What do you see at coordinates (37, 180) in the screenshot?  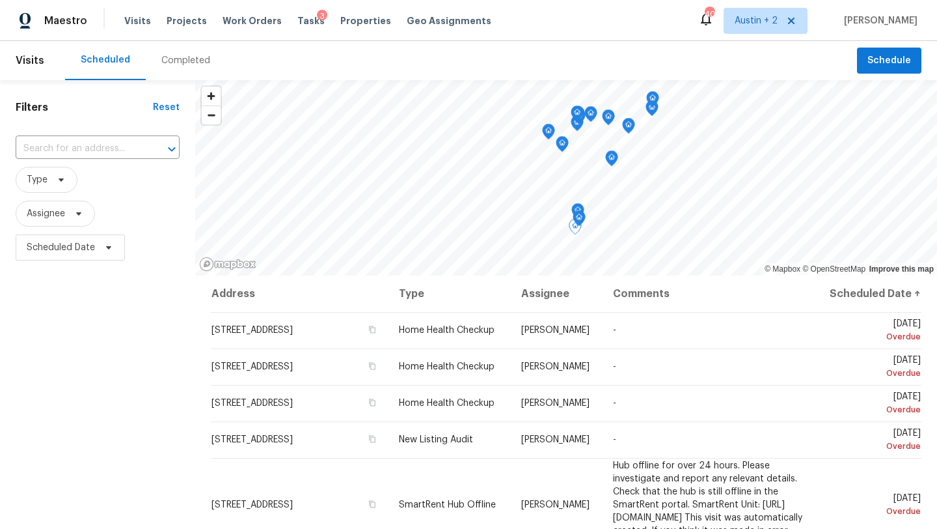 I see `span: Type` at bounding box center [37, 180].